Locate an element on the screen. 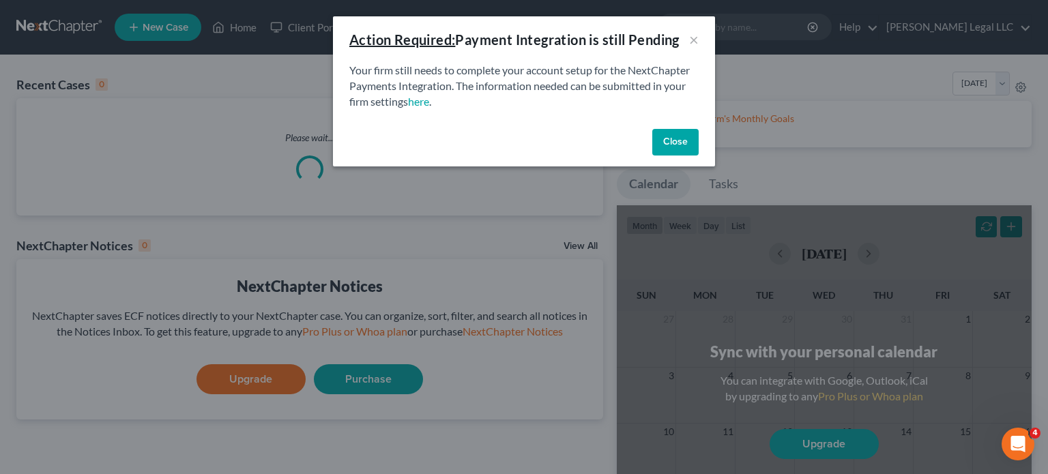  span: 4 is located at coordinates (1035, 433).